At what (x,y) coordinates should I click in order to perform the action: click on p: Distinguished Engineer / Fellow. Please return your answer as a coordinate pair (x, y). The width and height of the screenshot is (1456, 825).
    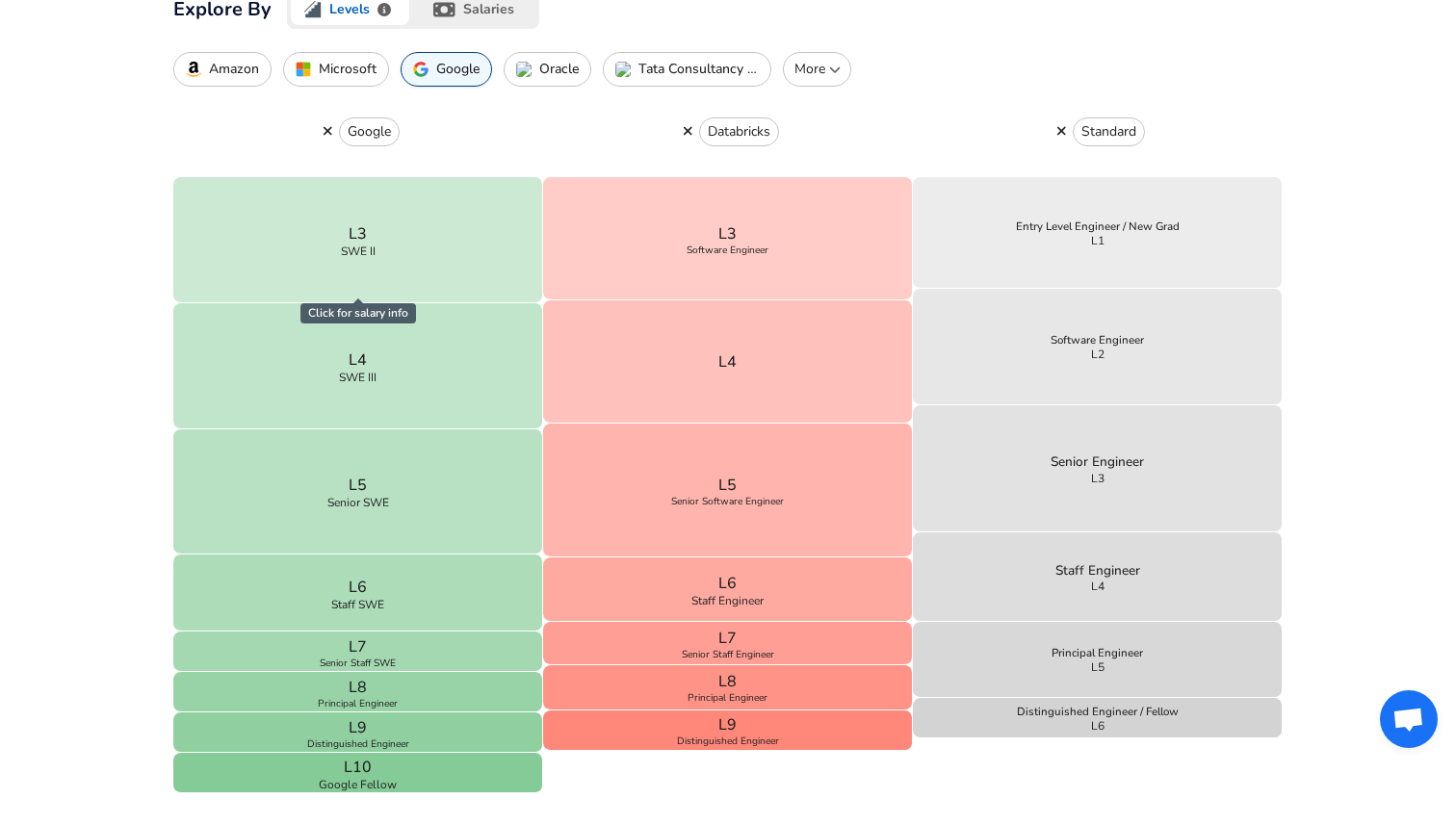
    Looking at the image, I should click on (1098, 712).